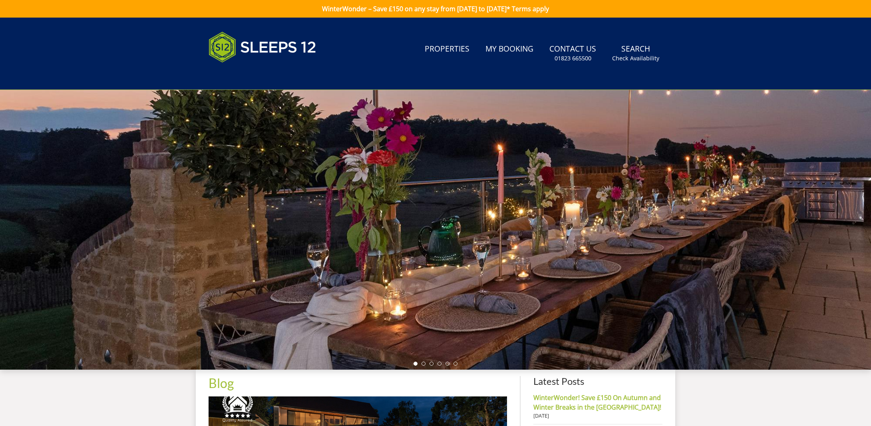  What do you see at coordinates (636, 58) in the screenshot?
I see `small: Check Availability` at bounding box center [636, 58].